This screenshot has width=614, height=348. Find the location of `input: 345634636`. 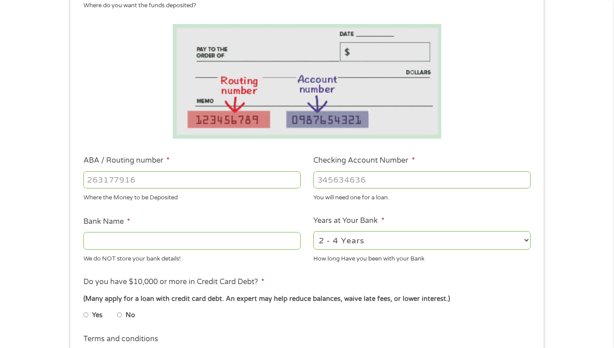

input: 345634636 is located at coordinates (421, 180).